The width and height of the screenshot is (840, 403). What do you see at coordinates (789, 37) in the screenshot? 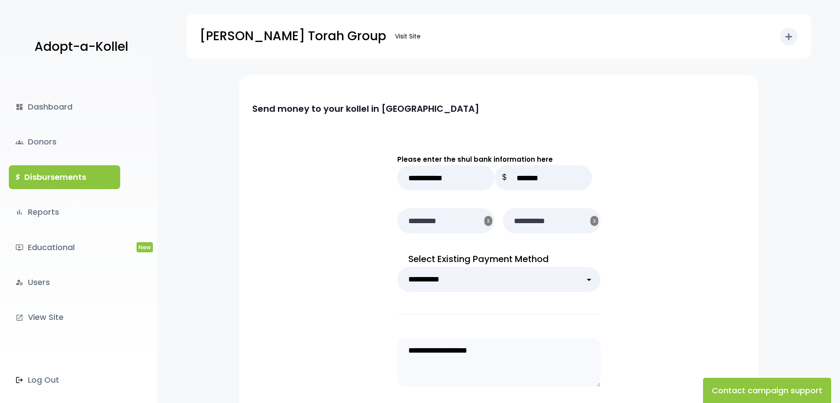
I see `button: add` at bounding box center [789, 37].